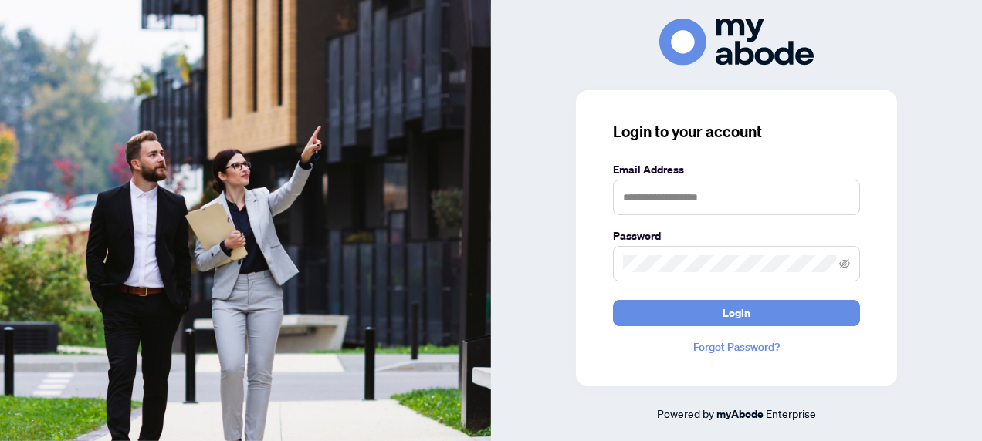  What do you see at coordinates (736, 42) in the screenshot?
I see `img: ma-logo` at bounding box center [736, 42].